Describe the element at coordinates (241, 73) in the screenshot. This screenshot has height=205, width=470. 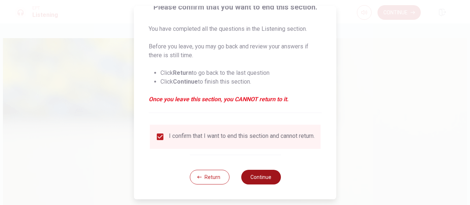
I see `li: Click to go back to the last question` at that location.